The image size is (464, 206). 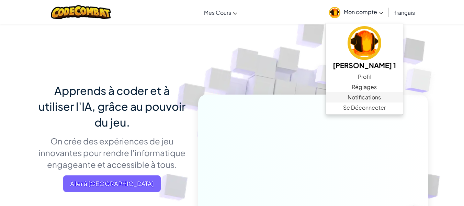 I want to click on p: On crée des expériences de jeu innovantes pour rendre l'informatique engageante et accessible à t..., so click(x=112, y=153).